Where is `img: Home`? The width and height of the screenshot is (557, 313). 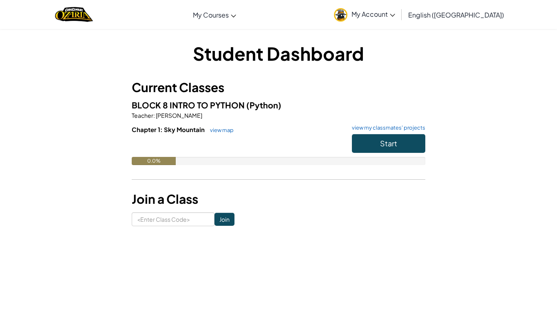
img: Home is located at coordinates (74, 14).